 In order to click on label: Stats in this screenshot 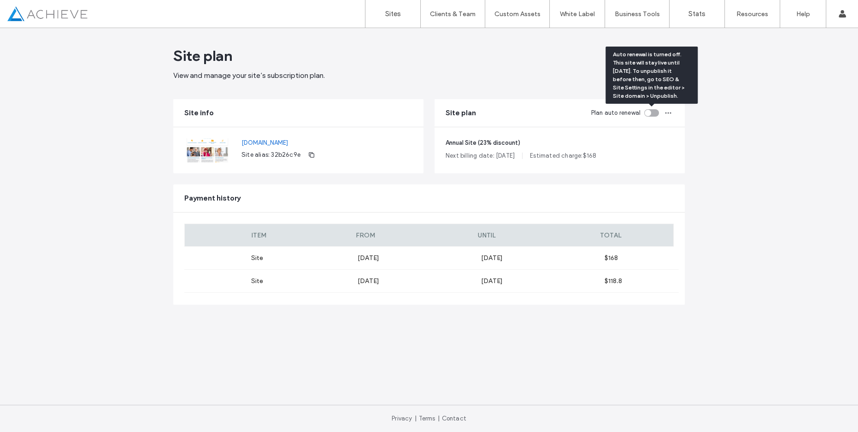, I will do `click(696, 14)`.